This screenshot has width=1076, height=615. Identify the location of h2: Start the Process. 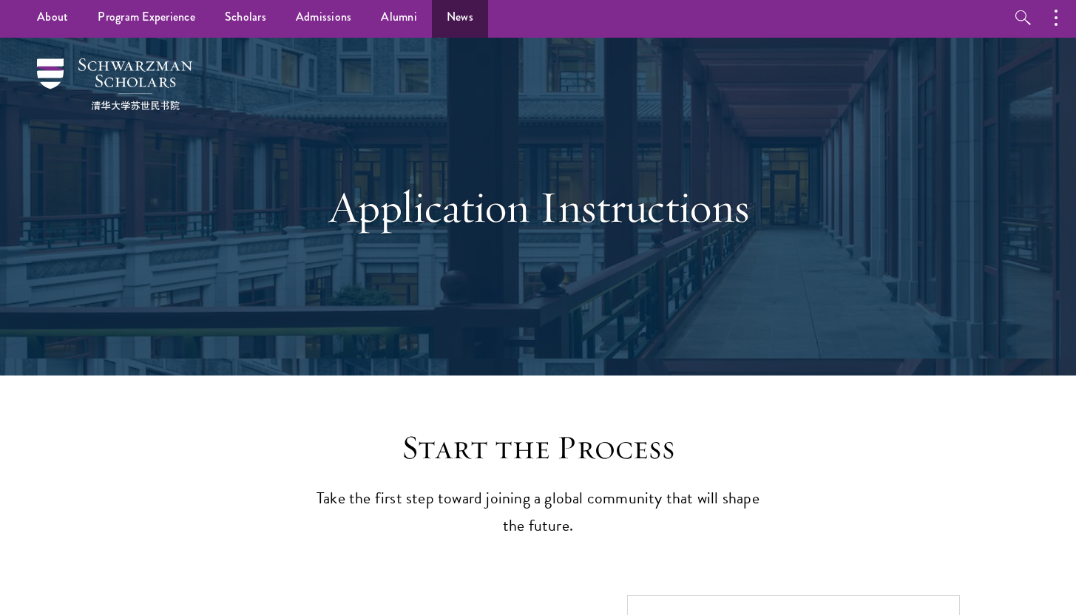
(538, 448).